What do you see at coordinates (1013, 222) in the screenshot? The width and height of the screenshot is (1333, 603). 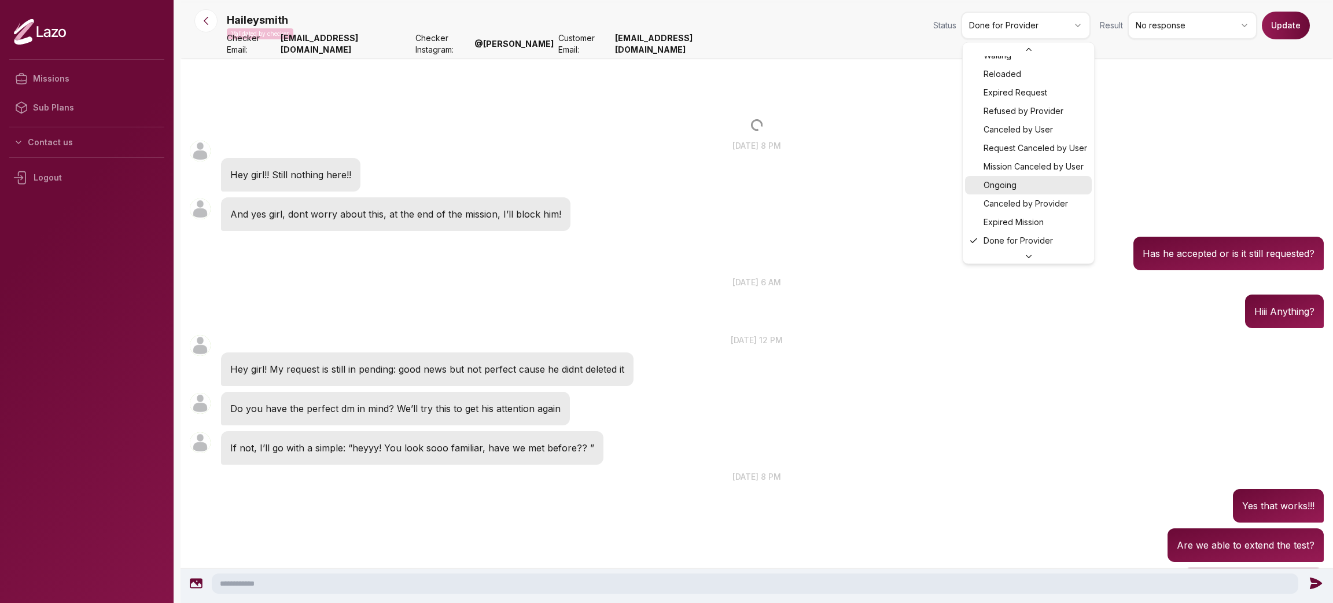 I see `span: Expired Mission` at bounding box center [1013, 222].